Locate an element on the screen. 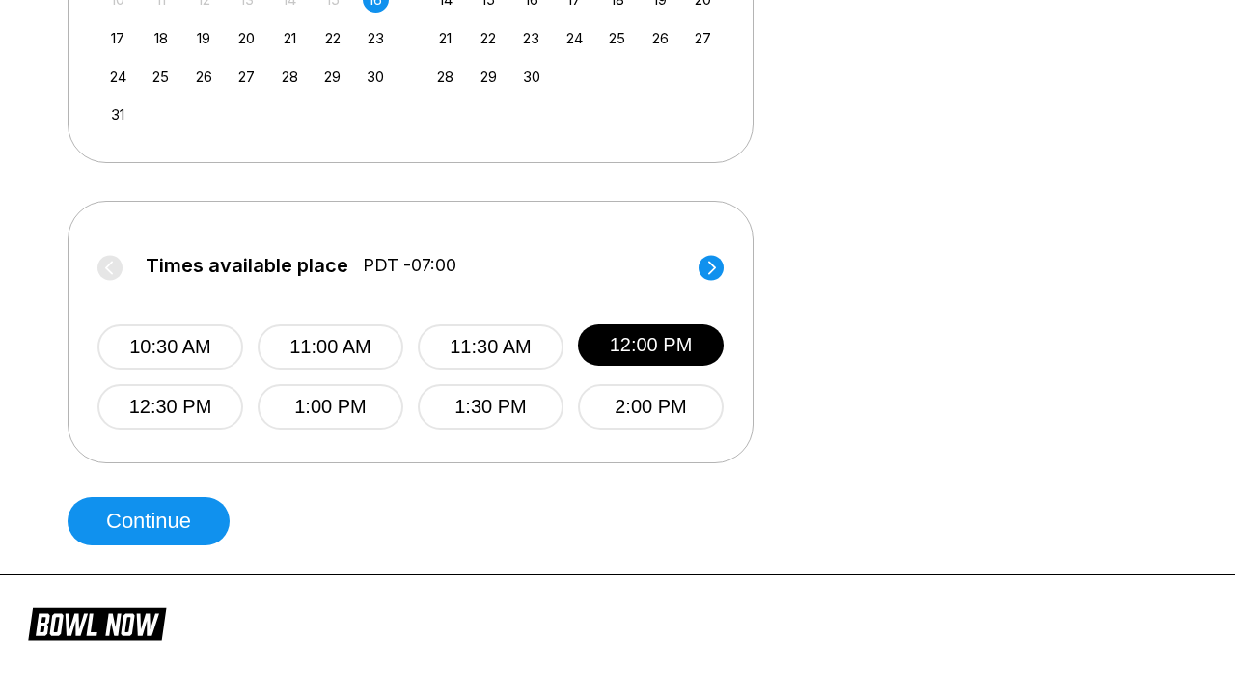  div: Choose Tuesday, August 19th, 2025 is located at coordinates (204, 38).